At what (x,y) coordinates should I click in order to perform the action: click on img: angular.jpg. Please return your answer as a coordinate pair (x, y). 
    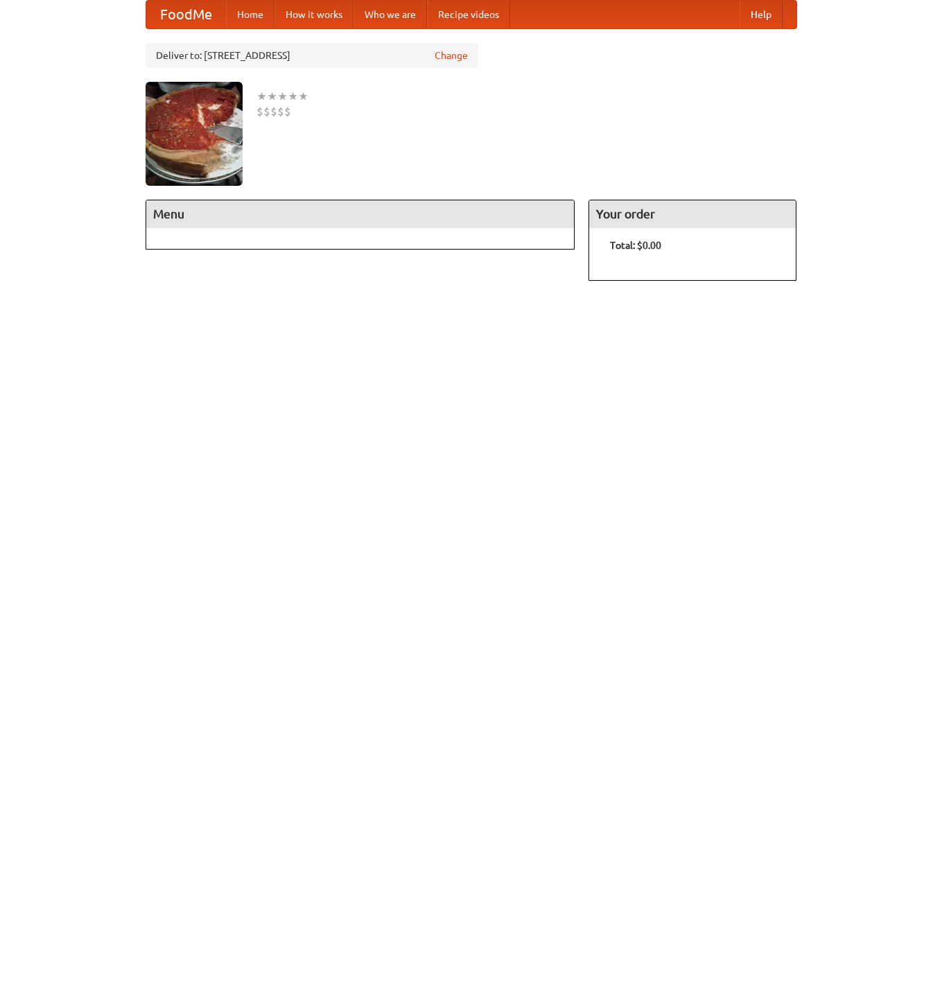
    Looking at the image, I should click on (194, 134).